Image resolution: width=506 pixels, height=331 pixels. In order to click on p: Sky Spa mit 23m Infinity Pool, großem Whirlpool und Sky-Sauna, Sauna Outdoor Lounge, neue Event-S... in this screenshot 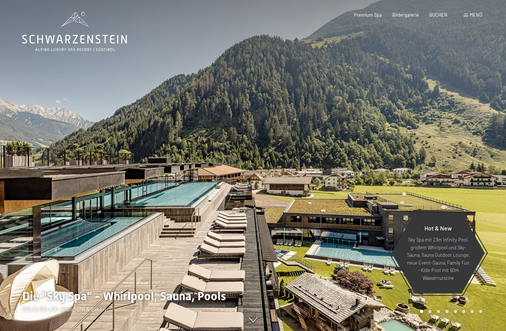, I will do `click(439, 258)`.